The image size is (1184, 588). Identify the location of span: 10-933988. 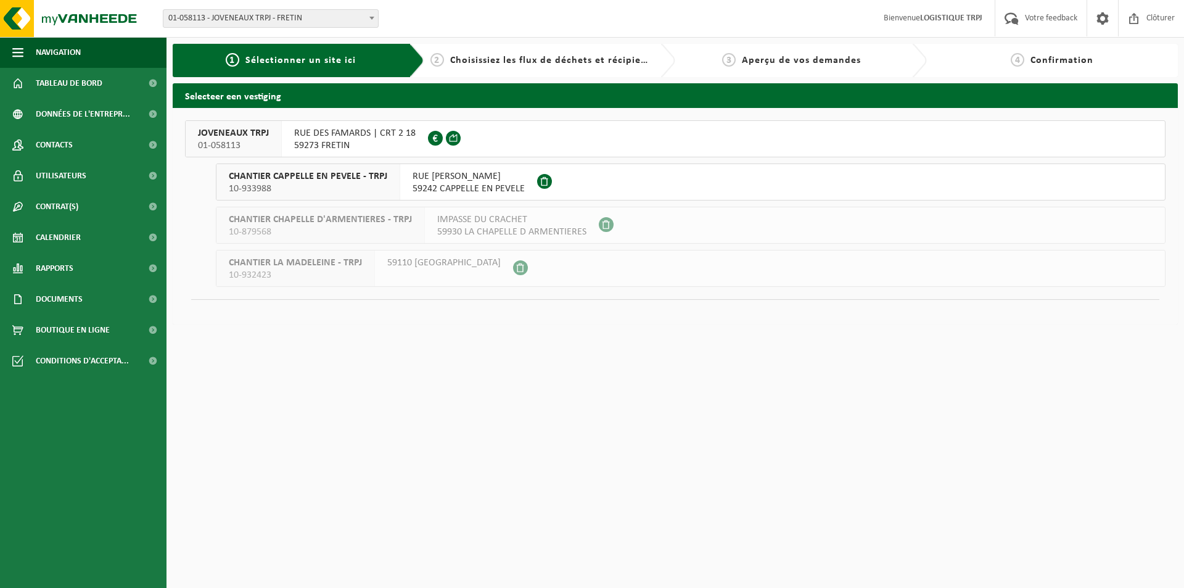
(308, 189).